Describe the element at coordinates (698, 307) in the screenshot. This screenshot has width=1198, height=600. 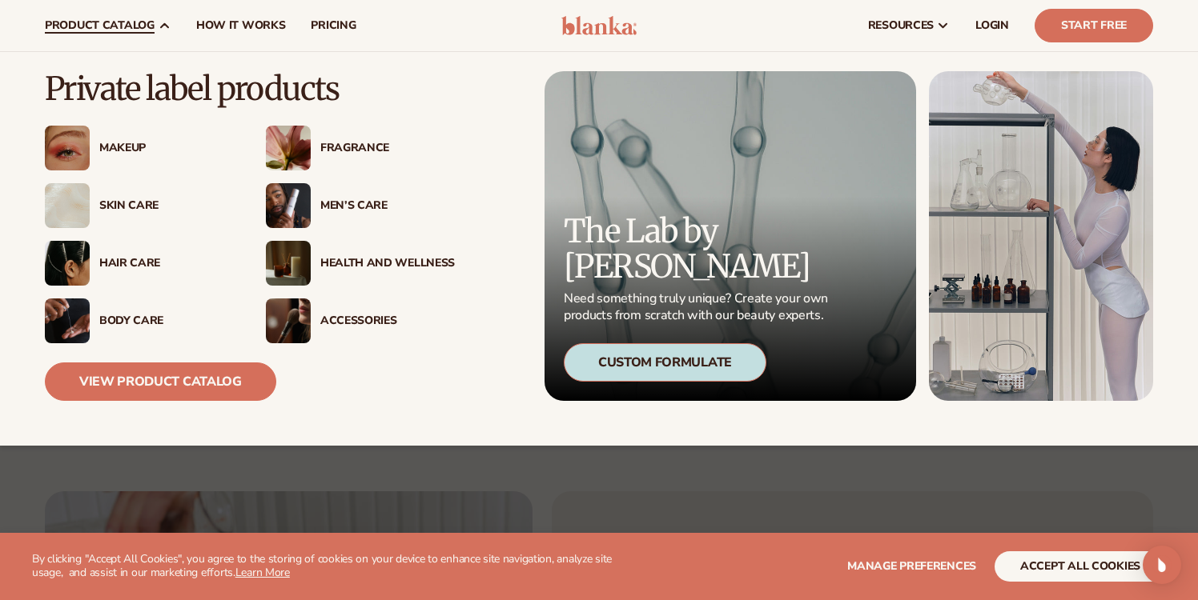
I see `p: Need something truly unique? Create your own products from scratch with our beauty experts.` at that location.